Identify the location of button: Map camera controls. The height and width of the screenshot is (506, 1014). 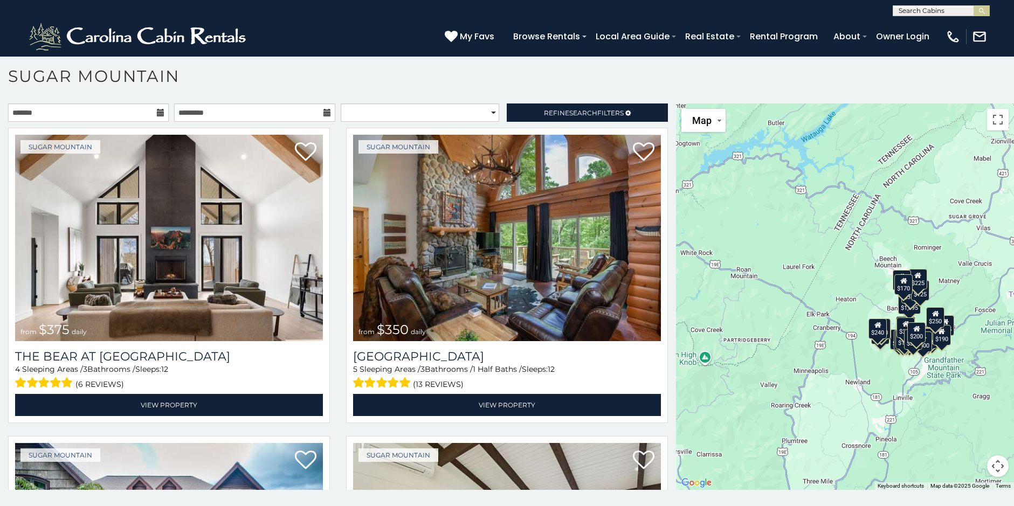
(997, 466).